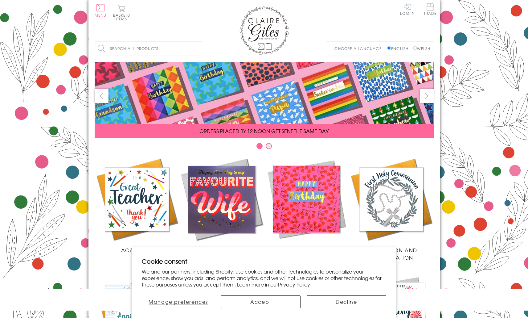 The width and height of the screenshot is (528, 318). I want to click on a: Birthdays, so click(307, 205).